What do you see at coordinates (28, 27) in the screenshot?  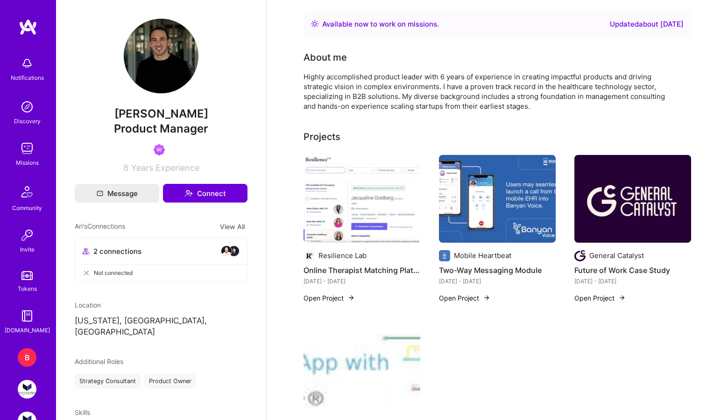 I see `img: logo` at bounding box center [28, 27].